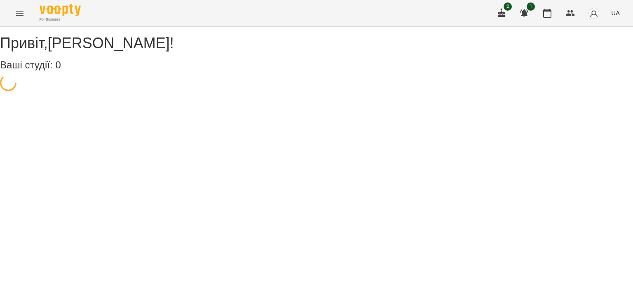 The height and width of the screenshot is (304, 633). Describe the element at coordinates (20, 13) in the screenshot. I see `button: Menu` at that location.